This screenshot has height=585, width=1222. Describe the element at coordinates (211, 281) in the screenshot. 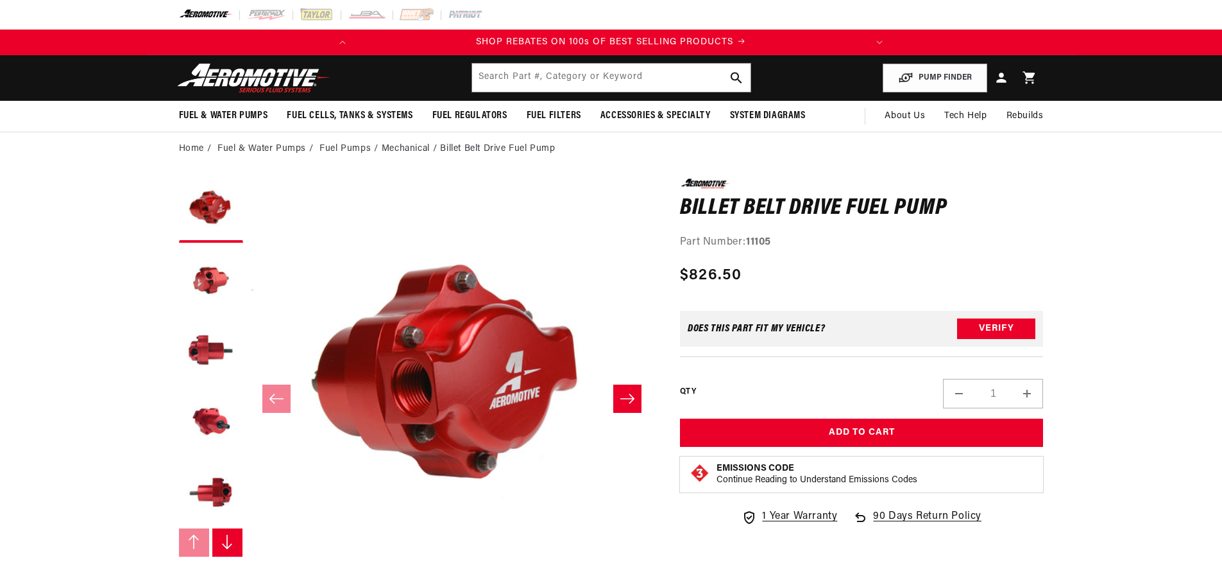

I see `button: Load image 2 in gallery view` at that location.